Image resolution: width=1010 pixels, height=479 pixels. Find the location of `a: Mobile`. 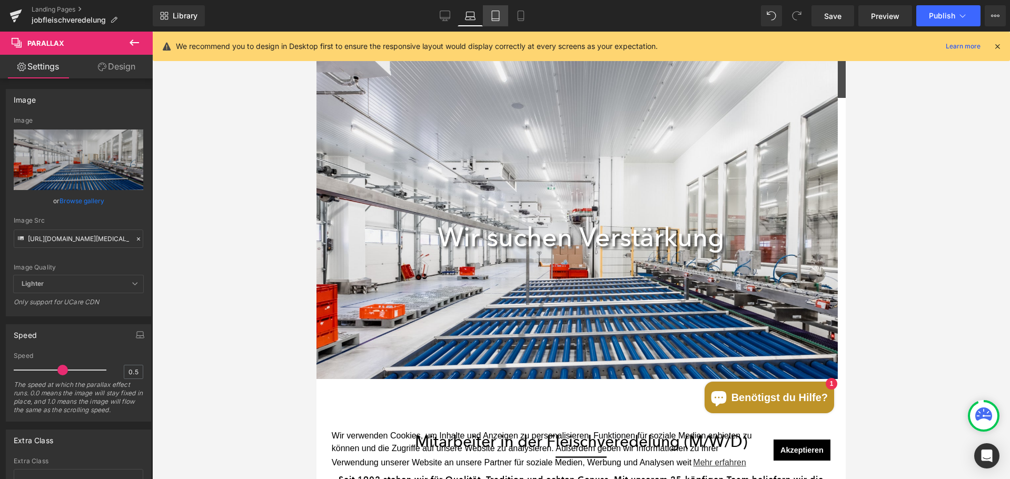

a: Mobile is located at coordinates (521, 16).